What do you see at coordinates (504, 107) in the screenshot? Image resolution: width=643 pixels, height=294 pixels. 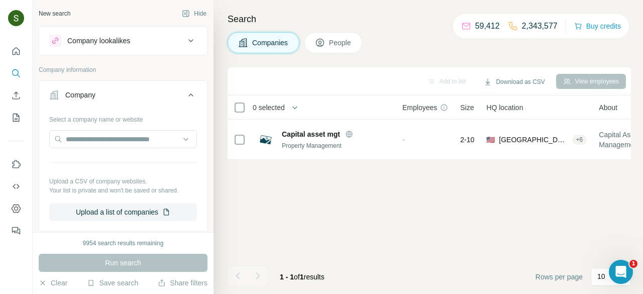 I see `span: HQ location` at bounding box center [504, 107].